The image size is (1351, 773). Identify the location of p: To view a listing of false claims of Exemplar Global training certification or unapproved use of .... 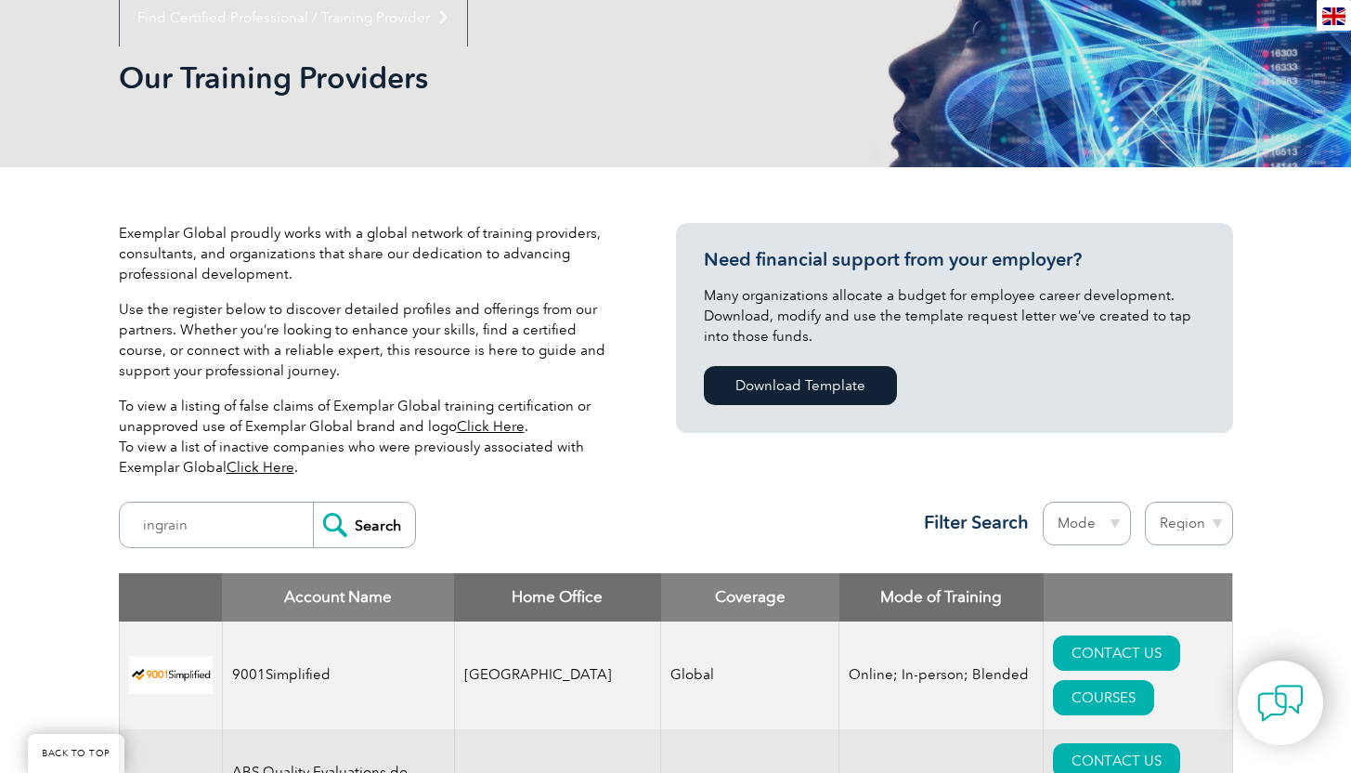
(370, 436).